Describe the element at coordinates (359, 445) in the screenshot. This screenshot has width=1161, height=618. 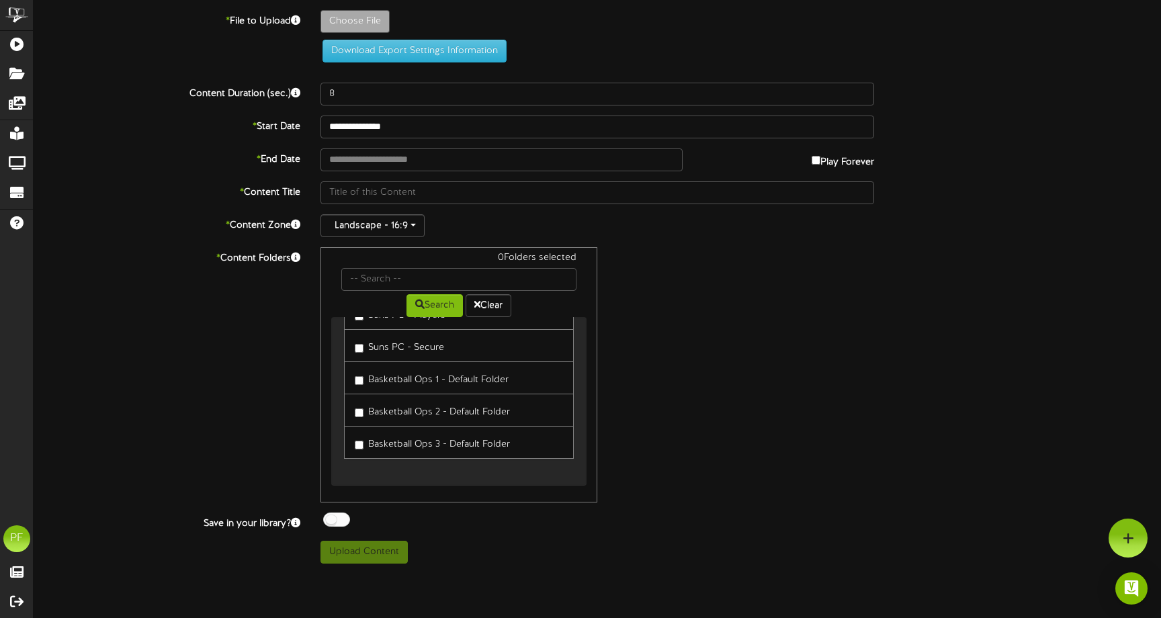
I see `input: Basketball Ops 3 - Default Folder` at that location.